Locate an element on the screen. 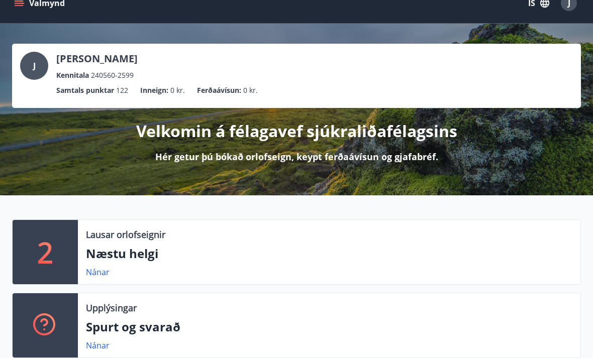 The width and height of the screenshot is (593, 358). p: Samtals punktar is located at coordinates (85, 90).